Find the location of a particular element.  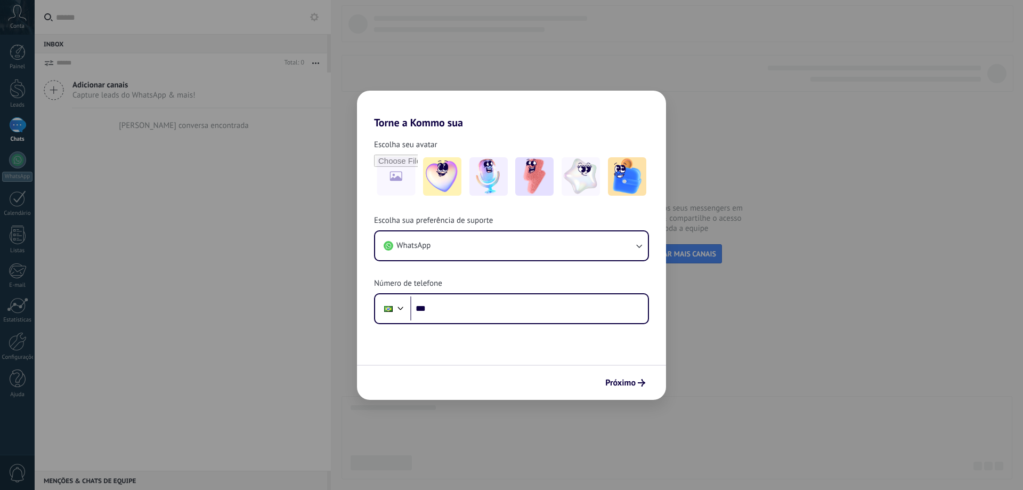

img: -5.jpeg is located at coordinates (627, 176).